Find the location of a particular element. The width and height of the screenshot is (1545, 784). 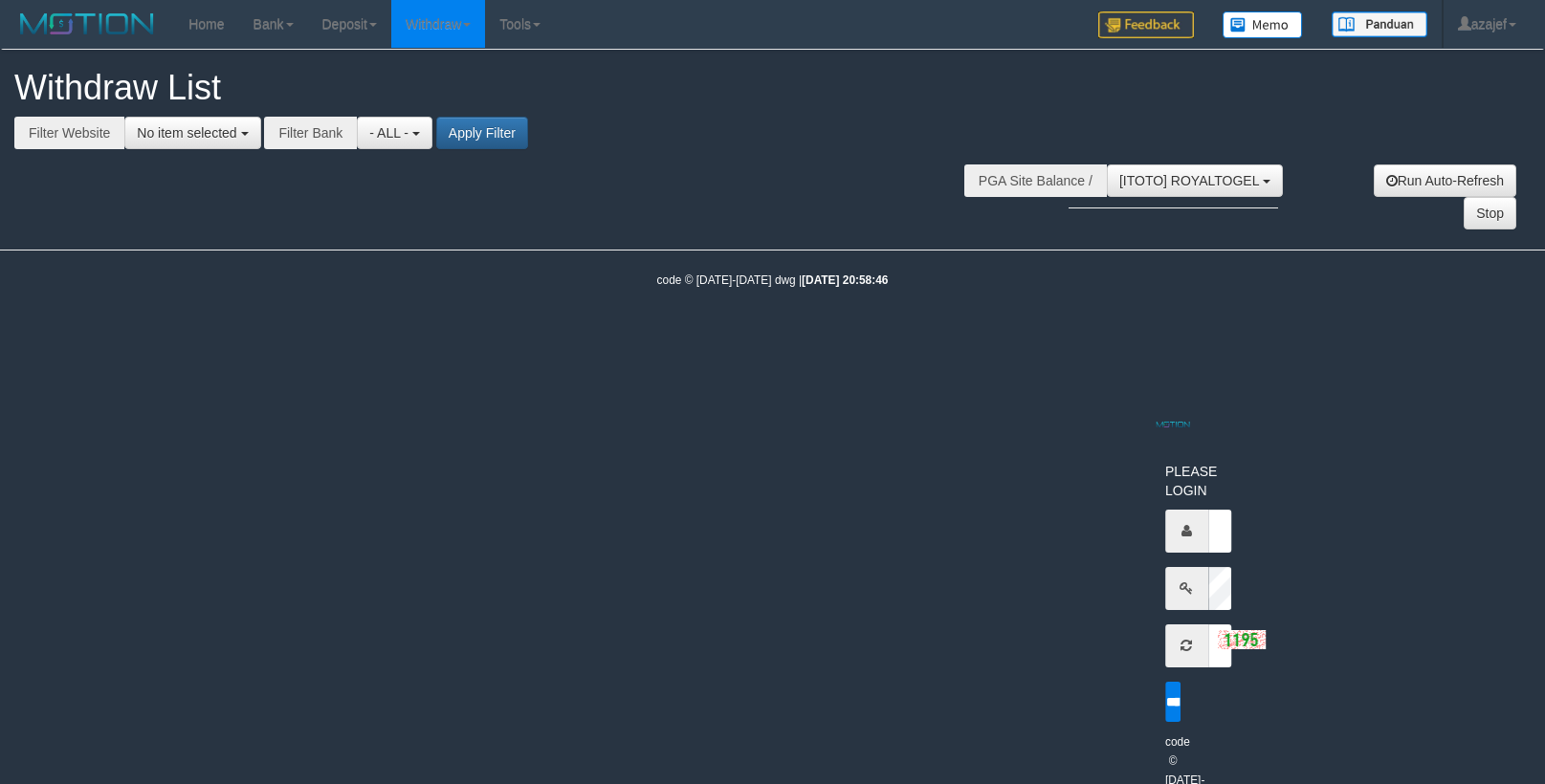

div: Filter Bank is located at coordinates (310, 132).